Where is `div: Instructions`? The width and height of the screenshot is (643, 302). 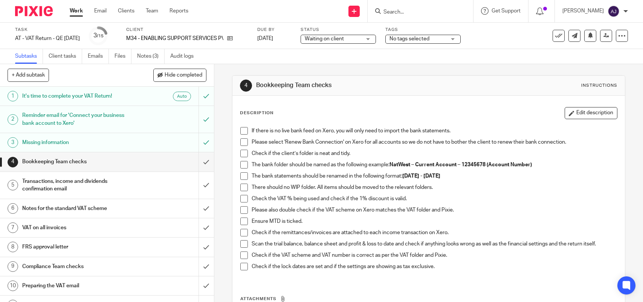 div: Instructions is located at coordinates (599, 85).